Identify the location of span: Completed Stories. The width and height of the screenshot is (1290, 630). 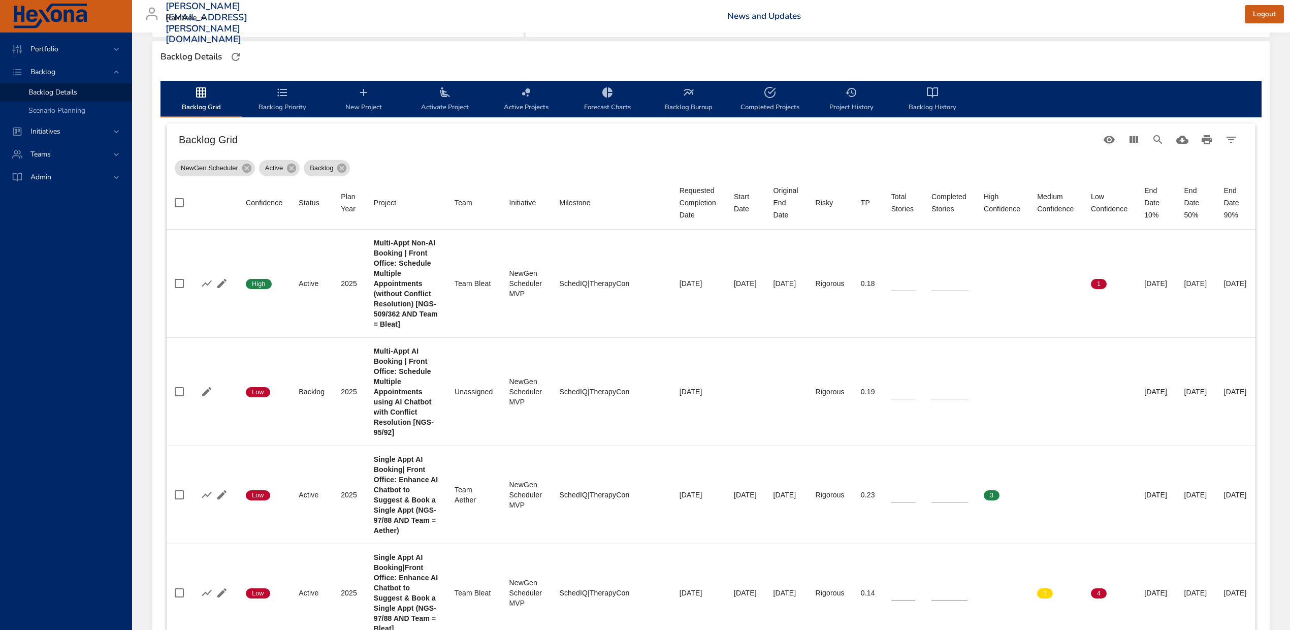
(949, 203).